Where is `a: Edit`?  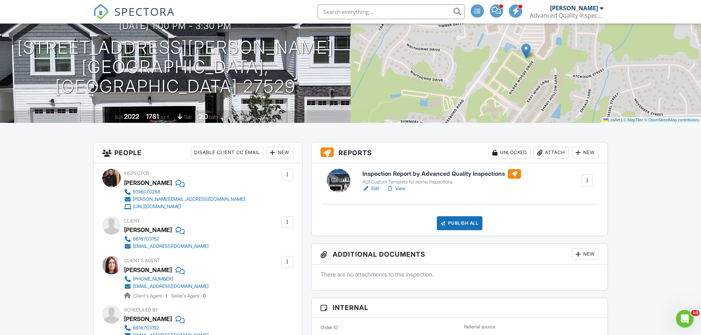
a: Edit is located at coordinates (371, 189).